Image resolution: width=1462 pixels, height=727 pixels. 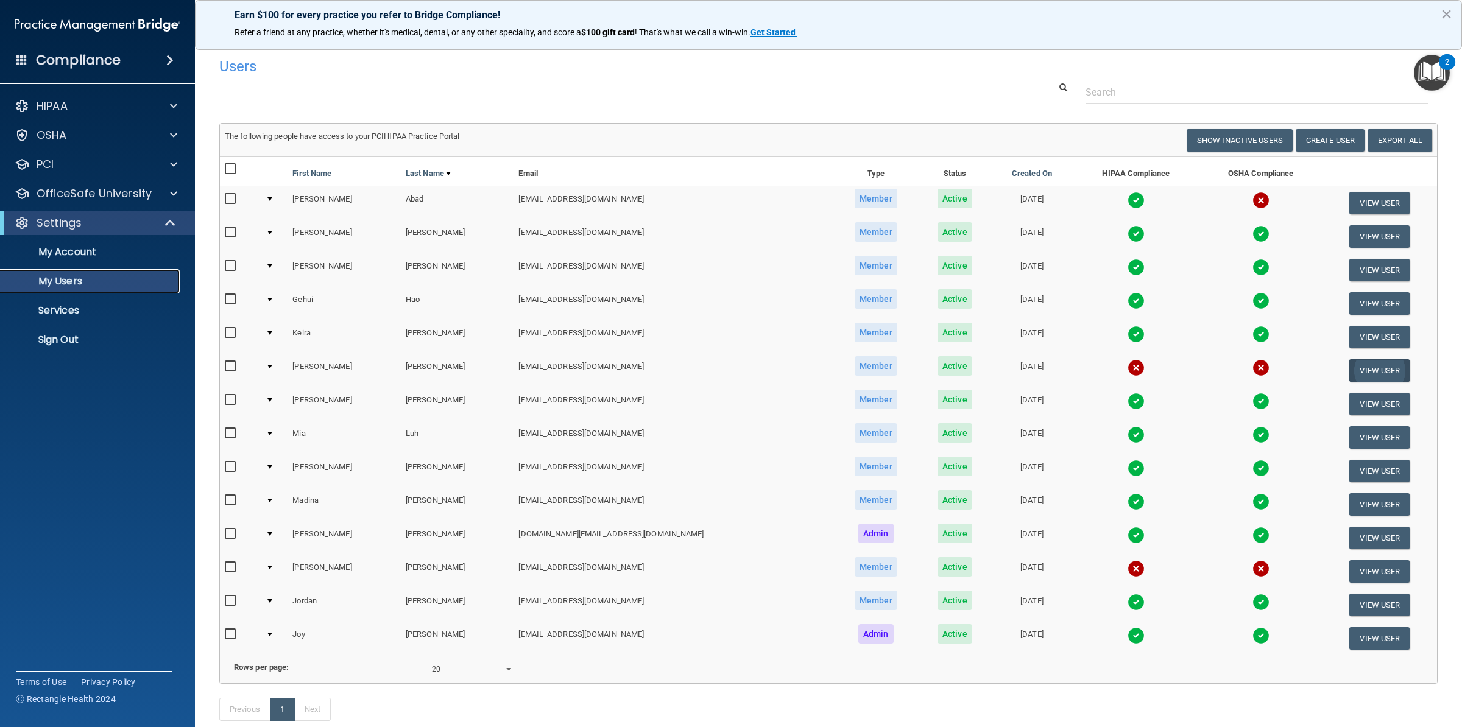 I want to click on a: Previous, so click(x=245, y=710).